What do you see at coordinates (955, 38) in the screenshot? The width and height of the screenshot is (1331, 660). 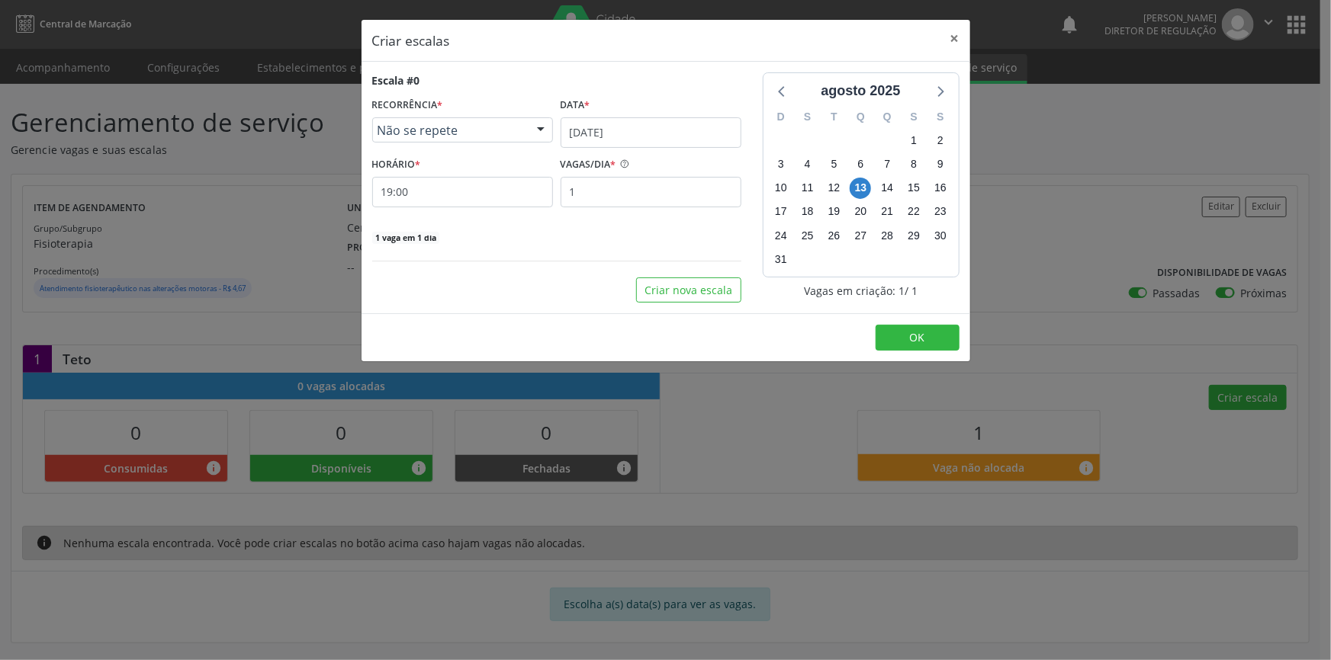 I see `button: Close` at bounding box center [955, 38].